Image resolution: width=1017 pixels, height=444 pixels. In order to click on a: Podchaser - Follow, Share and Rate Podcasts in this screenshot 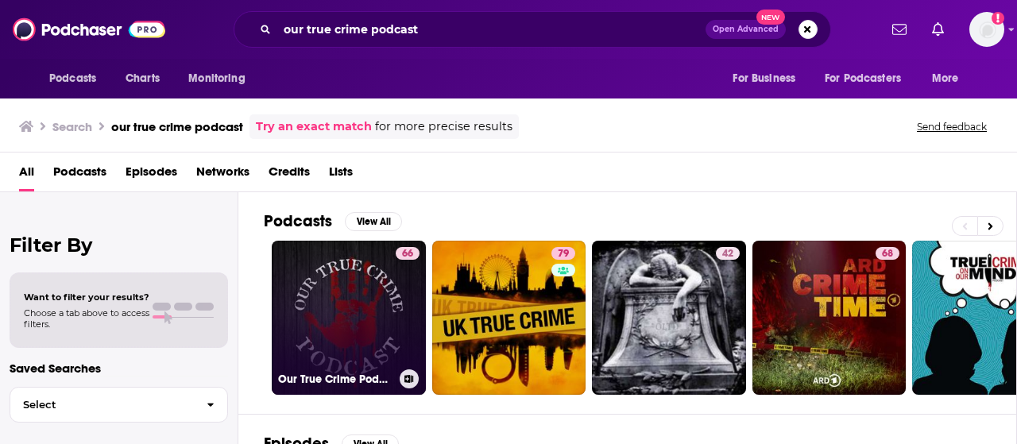, I will do `click(89, 29)`.